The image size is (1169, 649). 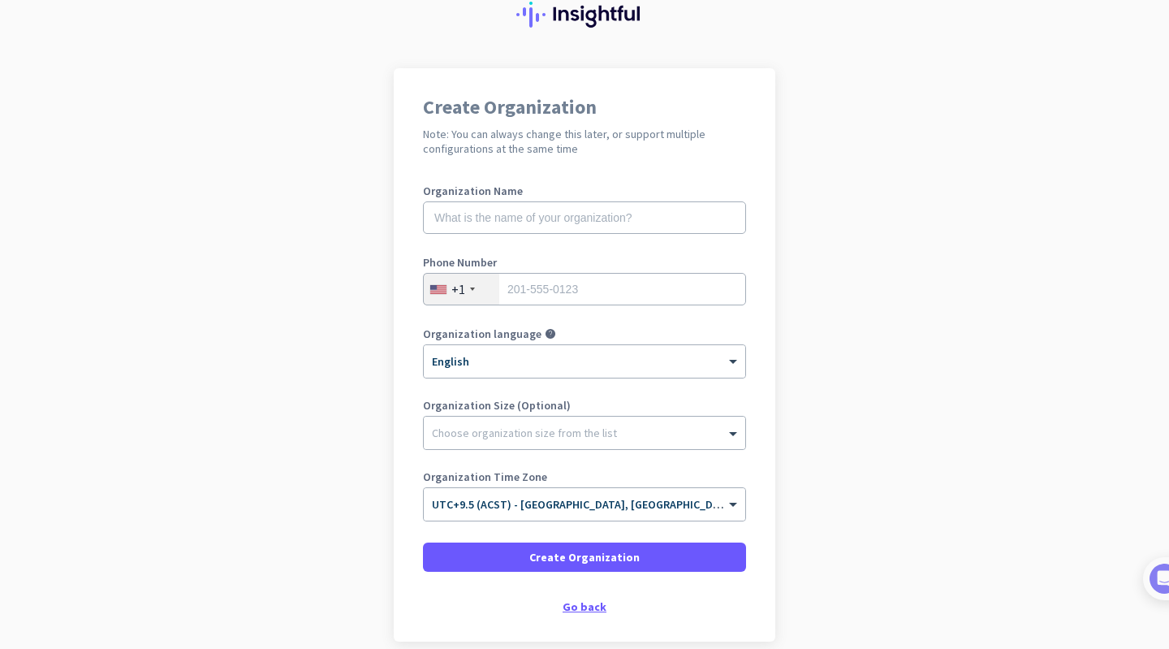 I want to click on input: What is the name of your organization?, so click(x=584, y=218).